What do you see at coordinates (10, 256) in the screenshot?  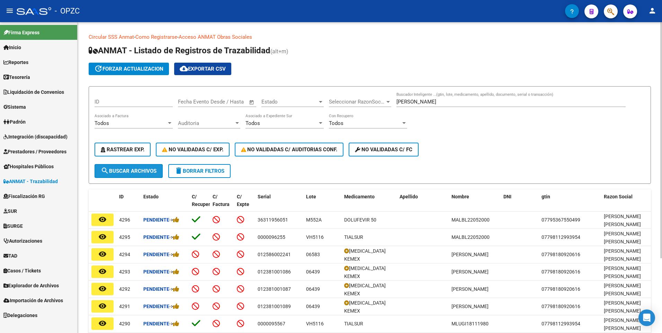 I see `span: TAD` at bounding box center [10, 256].